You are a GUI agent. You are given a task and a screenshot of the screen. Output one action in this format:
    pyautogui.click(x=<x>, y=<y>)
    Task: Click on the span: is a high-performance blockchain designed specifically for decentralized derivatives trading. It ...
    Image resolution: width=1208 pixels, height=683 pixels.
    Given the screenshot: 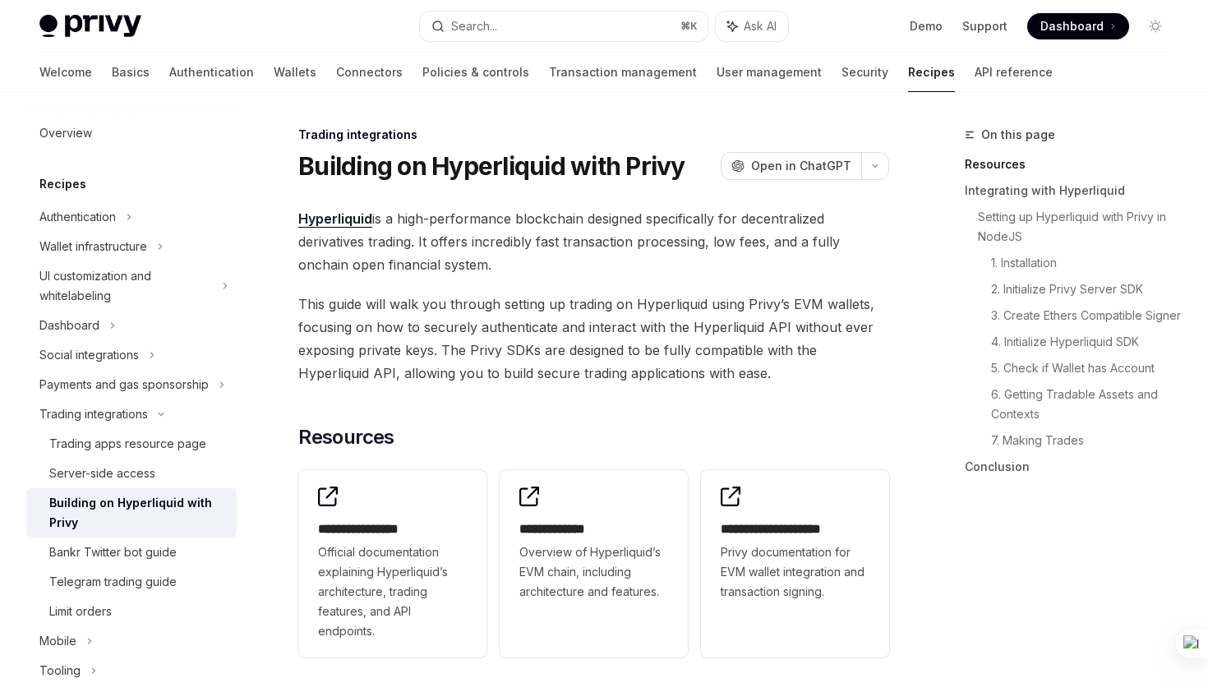 What is the action you would take?
    pyautogui.click(x=593, y=242)
    